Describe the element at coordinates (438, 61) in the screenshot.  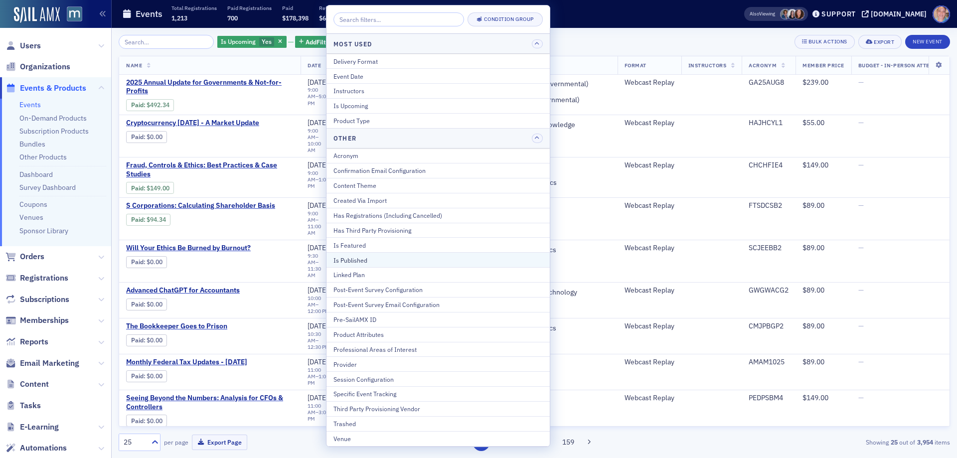
I see `button: Delivery Format` at that location.